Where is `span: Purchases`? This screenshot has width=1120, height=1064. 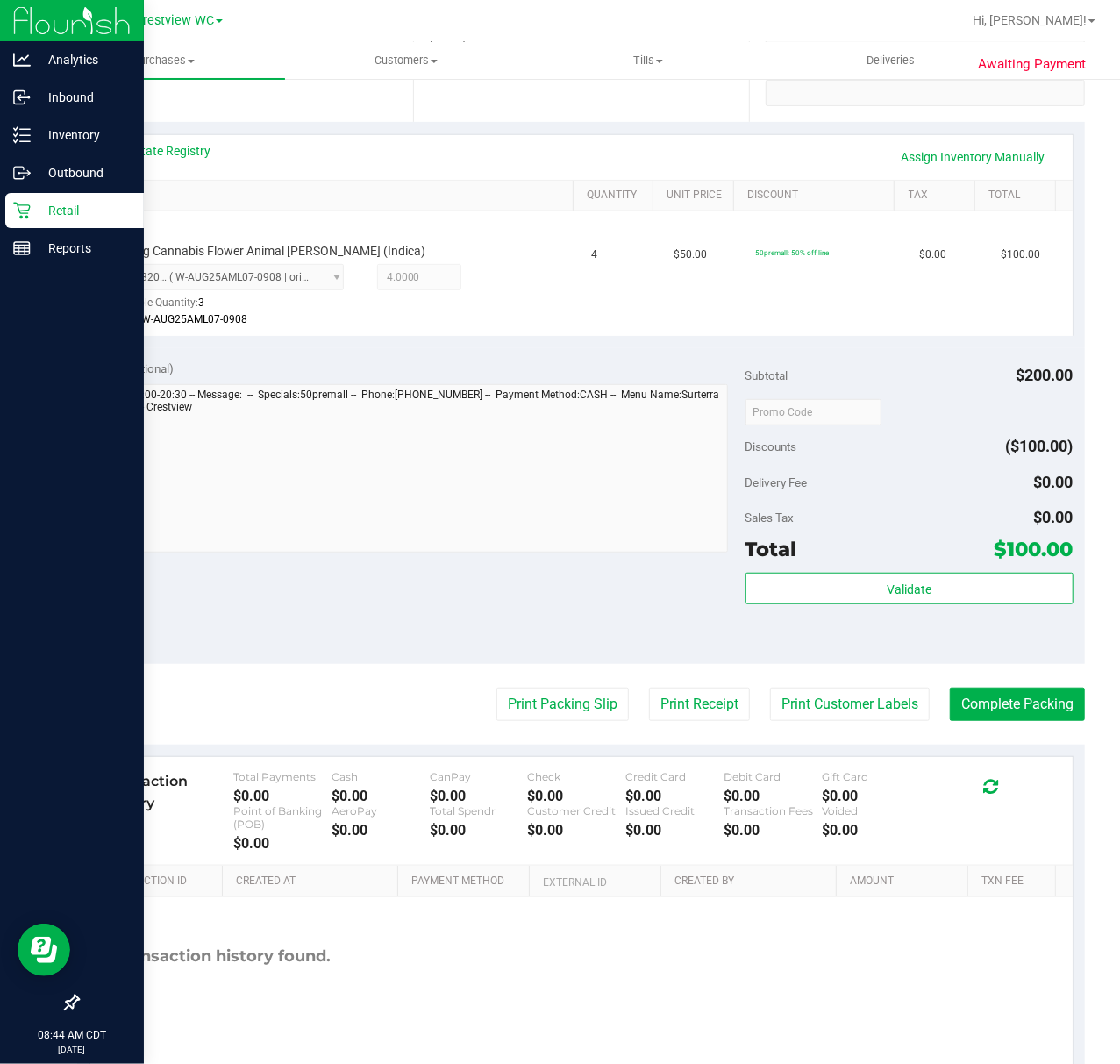
span: Purchases is located at coordinates (164, 60).